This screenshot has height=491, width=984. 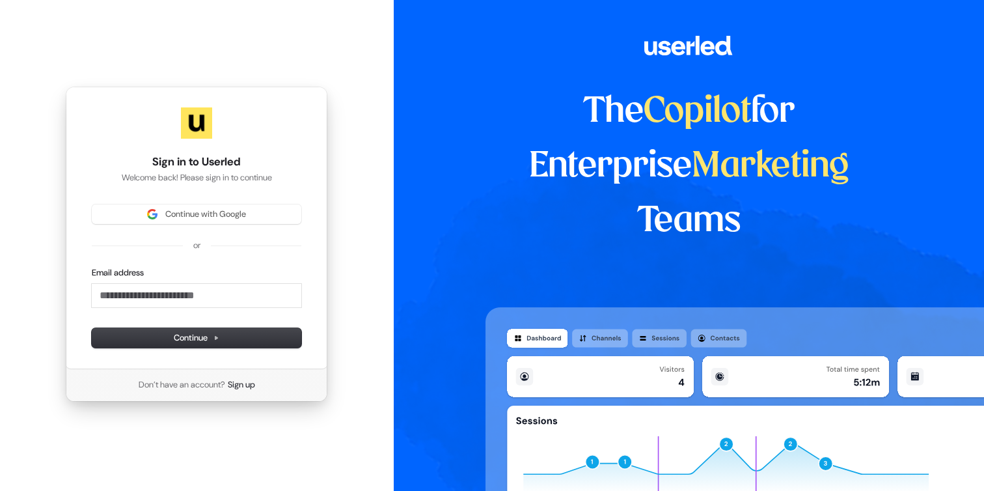 What do you see at coordinates (197, 214) in the screenshot?
I see `button: Sign in with GoogleContinue with Google` at bounding box center [197, 214].